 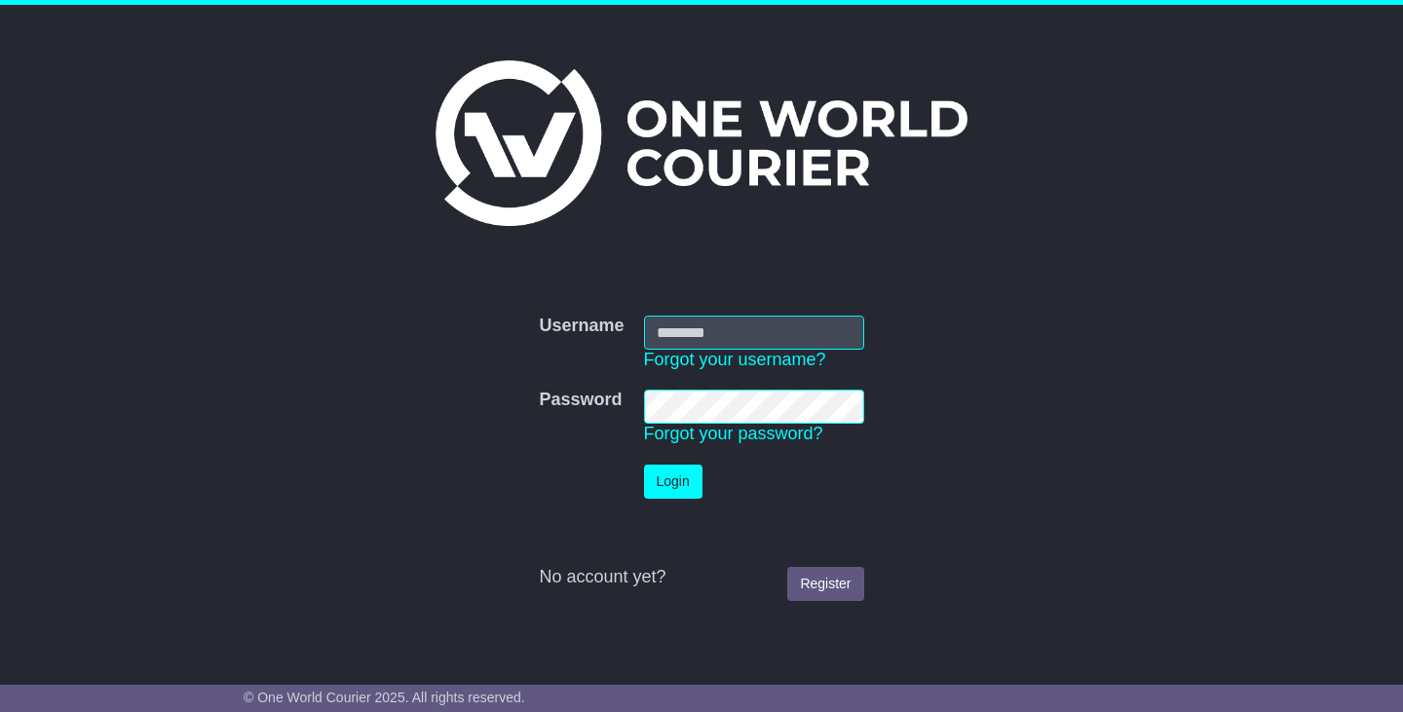 What do you see at coordinates (673, 481) in the screenshot?
I see `button: Login` at bounding box center [673, 481].